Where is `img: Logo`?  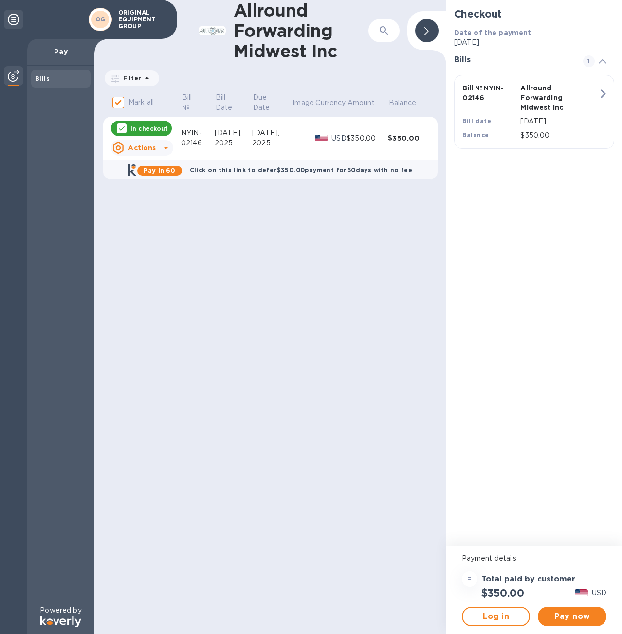 img: Logo is located at coordinates (61, 622).